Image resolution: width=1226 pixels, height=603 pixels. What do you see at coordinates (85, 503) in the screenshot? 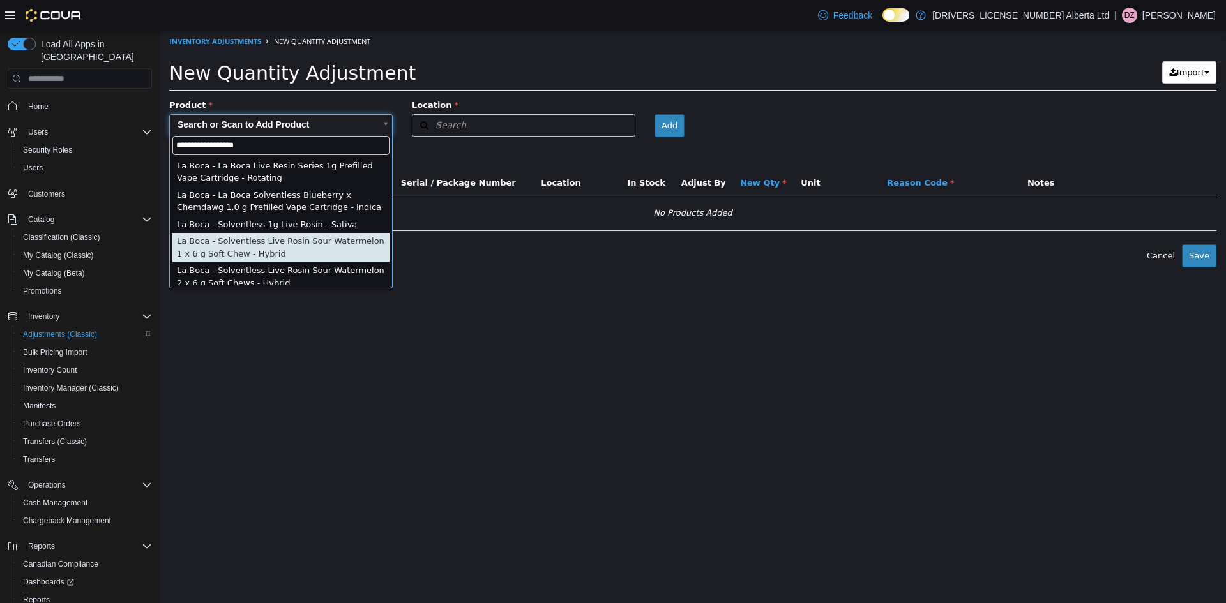
I see `button: Cash Management` at bounding box center [85, 503].